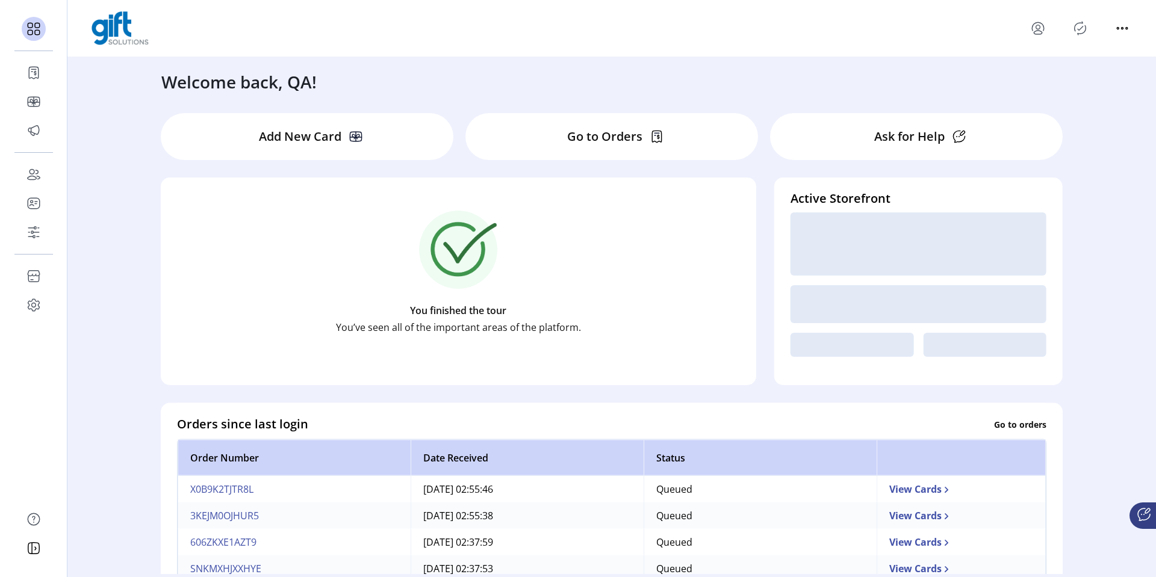 This screenshot has height=577, width=1156. Describe the element at coordinates (300, 137) in the screenshot. I see `p: Add New Card` at that location.